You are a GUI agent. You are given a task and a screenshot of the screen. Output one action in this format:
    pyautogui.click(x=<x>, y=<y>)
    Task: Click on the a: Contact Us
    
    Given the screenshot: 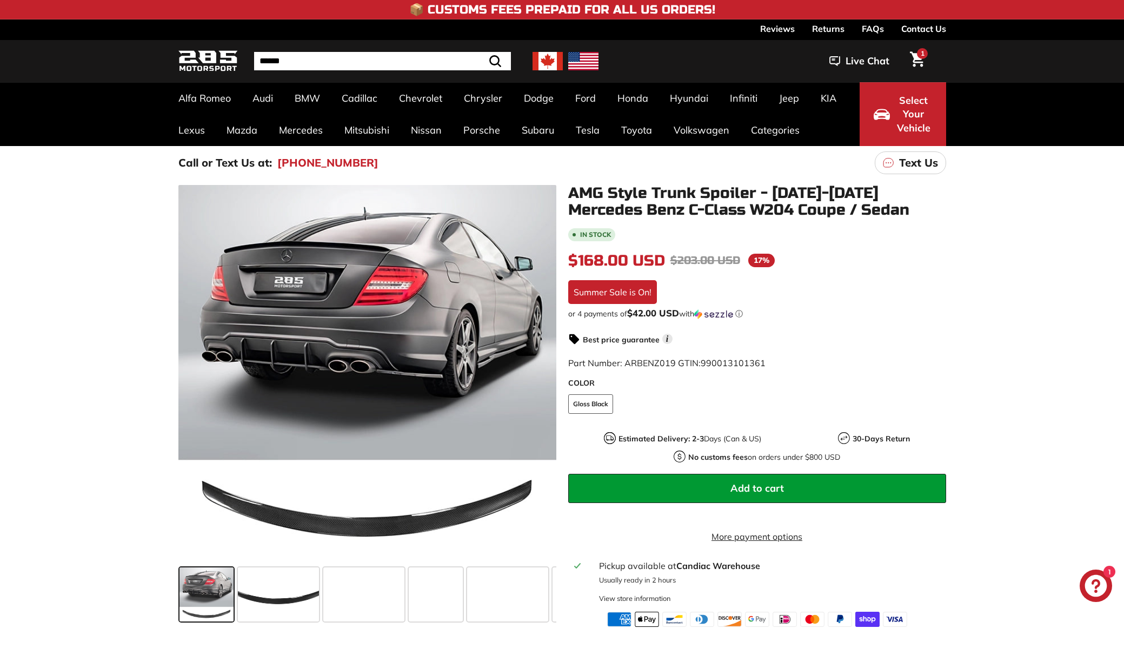 What is the action you would take?
    pyautogui.click(x=923, y=29)
    